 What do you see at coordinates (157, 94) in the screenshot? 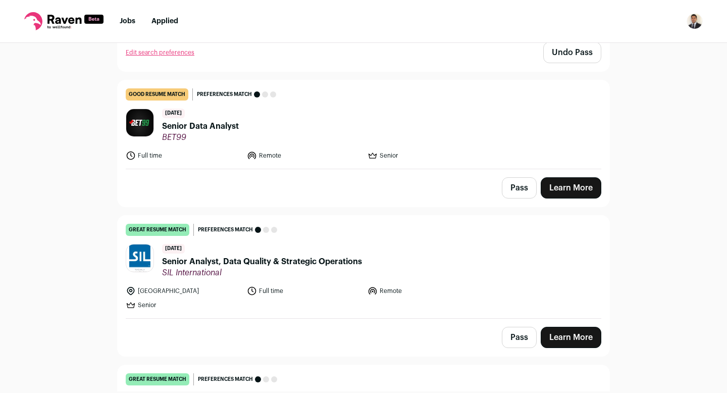
I see `div: good resume match` at bounding box center [157, 94].